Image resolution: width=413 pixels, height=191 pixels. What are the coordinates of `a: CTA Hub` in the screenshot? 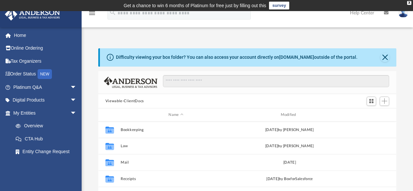 It's located at (48, 139).